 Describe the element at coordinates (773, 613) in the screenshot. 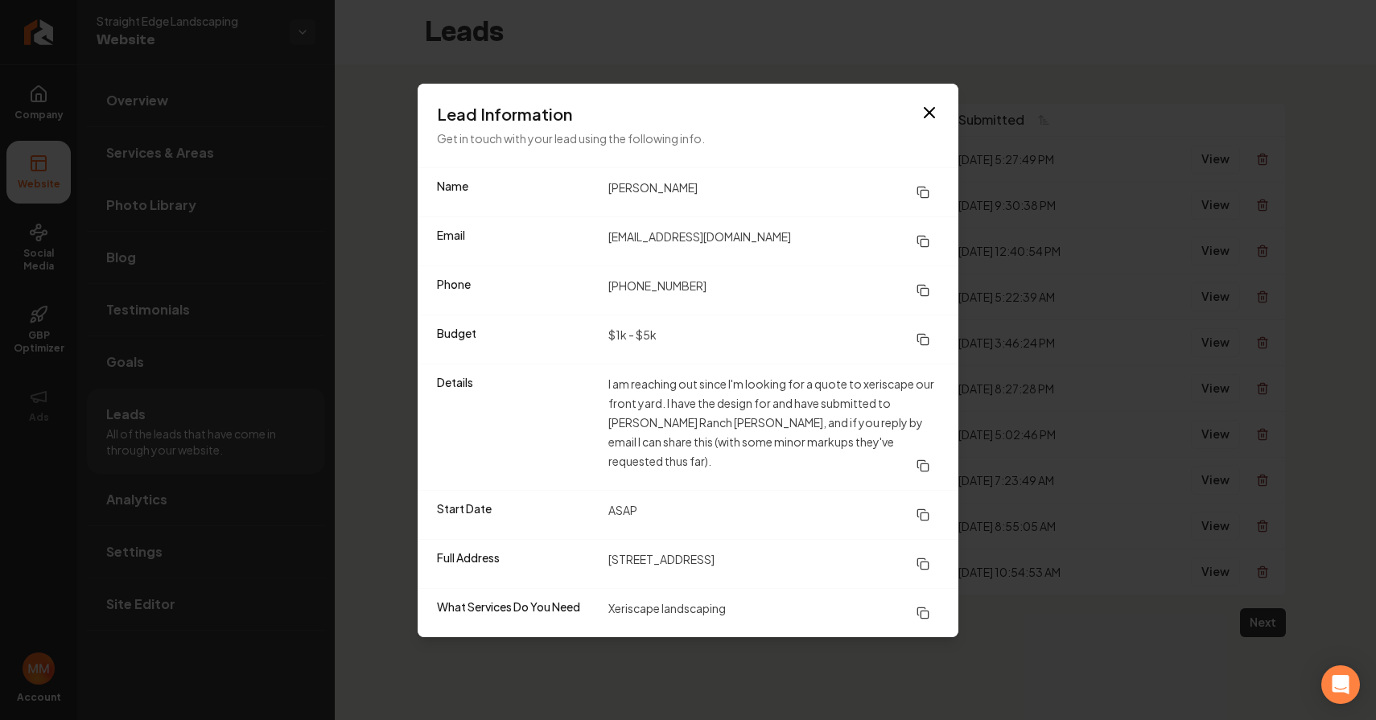

I see `dd: Xeriscape landscaping` at that location.